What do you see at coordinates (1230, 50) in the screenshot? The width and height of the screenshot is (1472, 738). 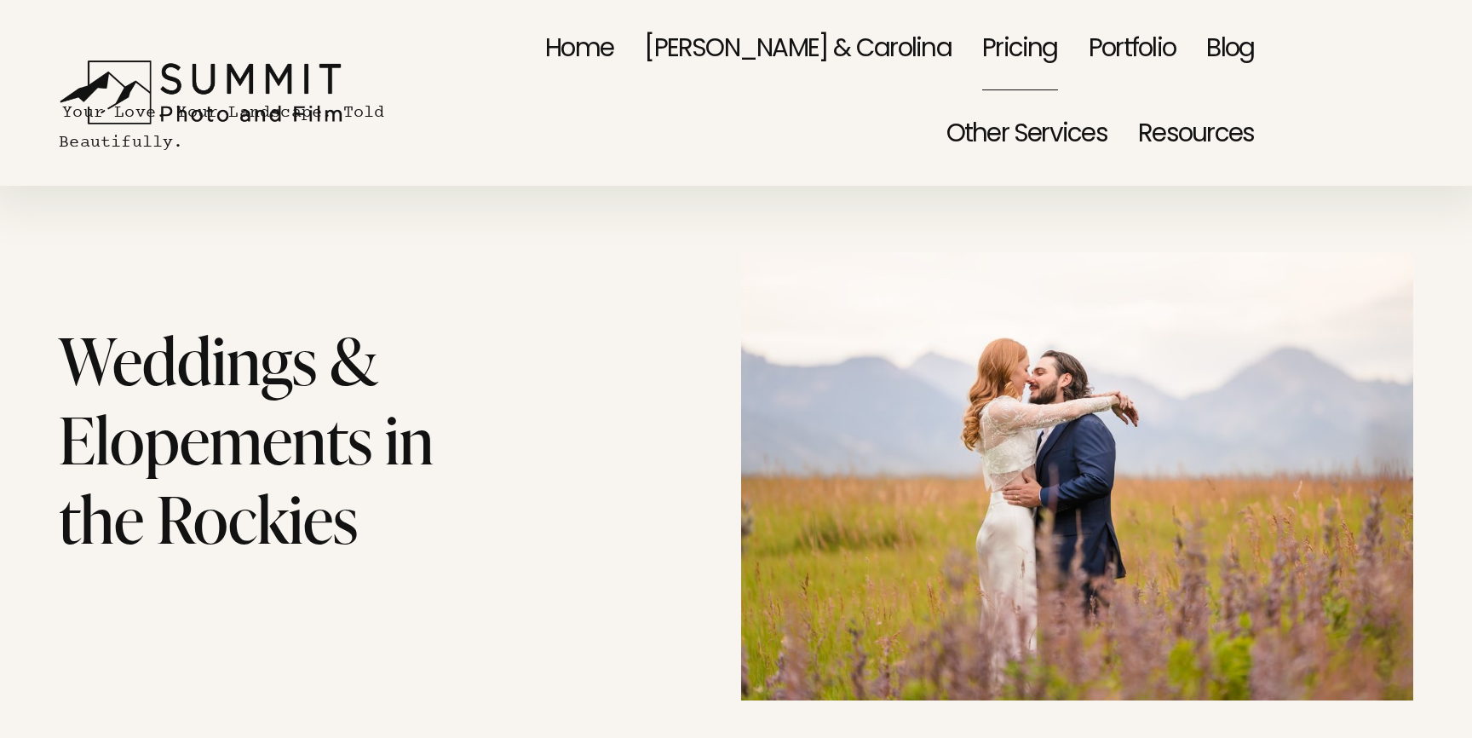 I see `a: Blog` at bounding box center [1230, 50].